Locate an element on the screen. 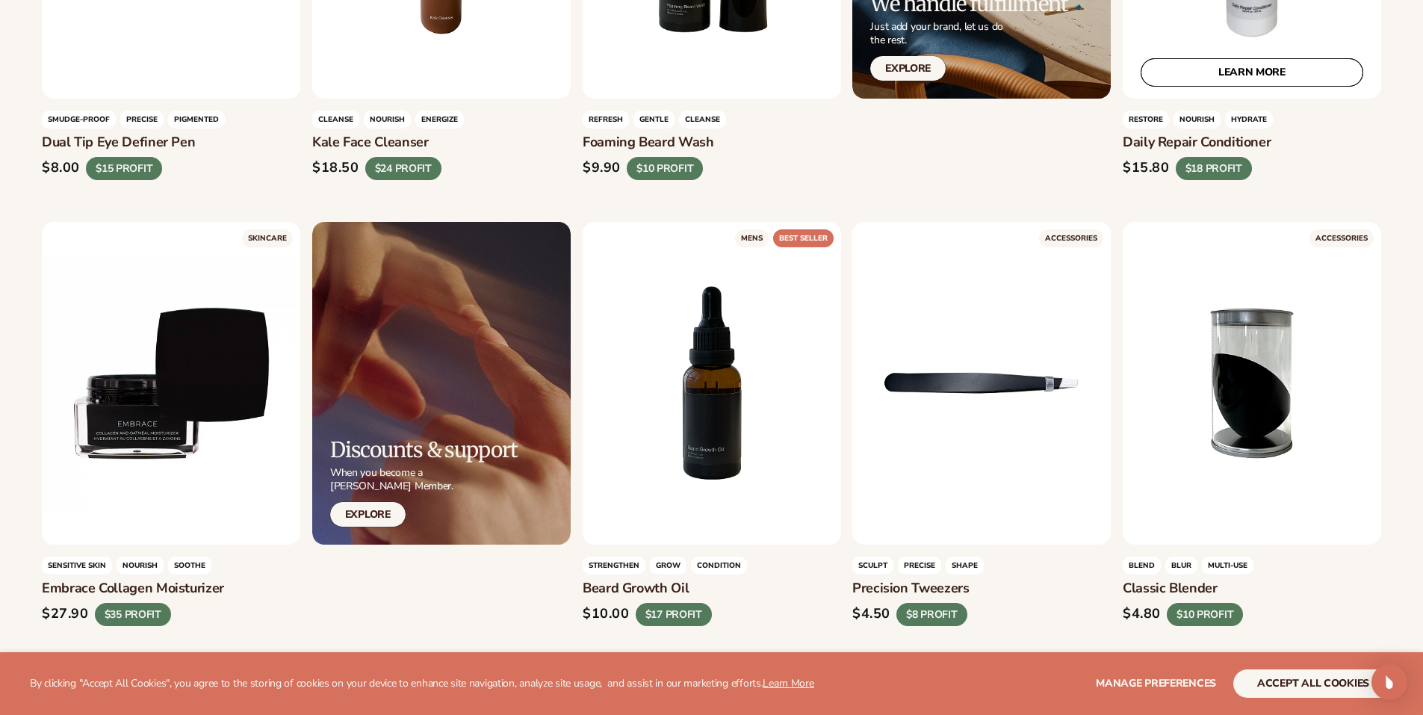 This screenshot has width=1423, height=715. div: $4.80 is located at coordinates (1142, 614).